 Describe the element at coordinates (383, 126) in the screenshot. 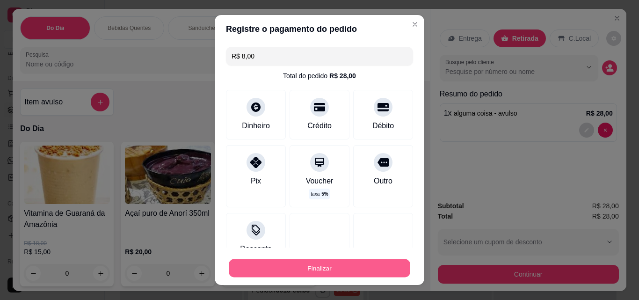

I see `div: Débito` at that location.